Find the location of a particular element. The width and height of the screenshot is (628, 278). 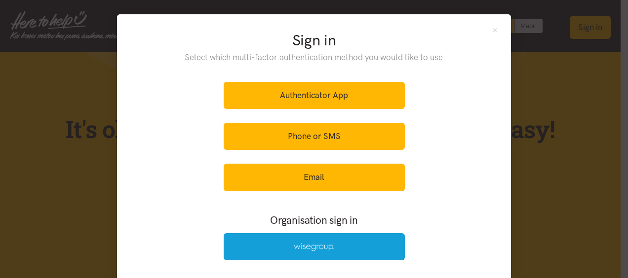

img: Wise Group is located at coordinates (314, 247).